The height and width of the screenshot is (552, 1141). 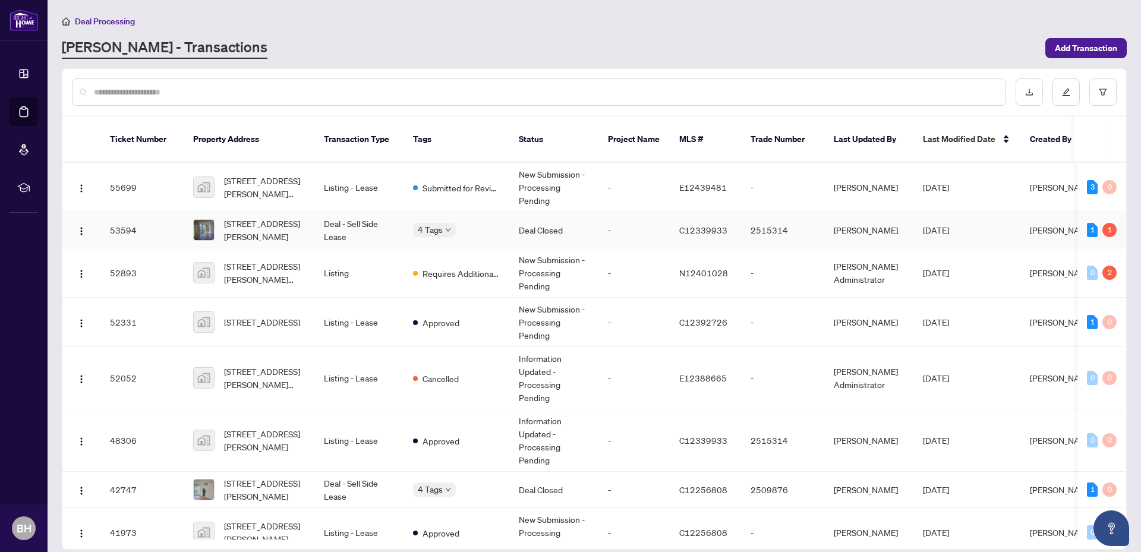 I want to click on th: Status, so click(x=554, y=140).